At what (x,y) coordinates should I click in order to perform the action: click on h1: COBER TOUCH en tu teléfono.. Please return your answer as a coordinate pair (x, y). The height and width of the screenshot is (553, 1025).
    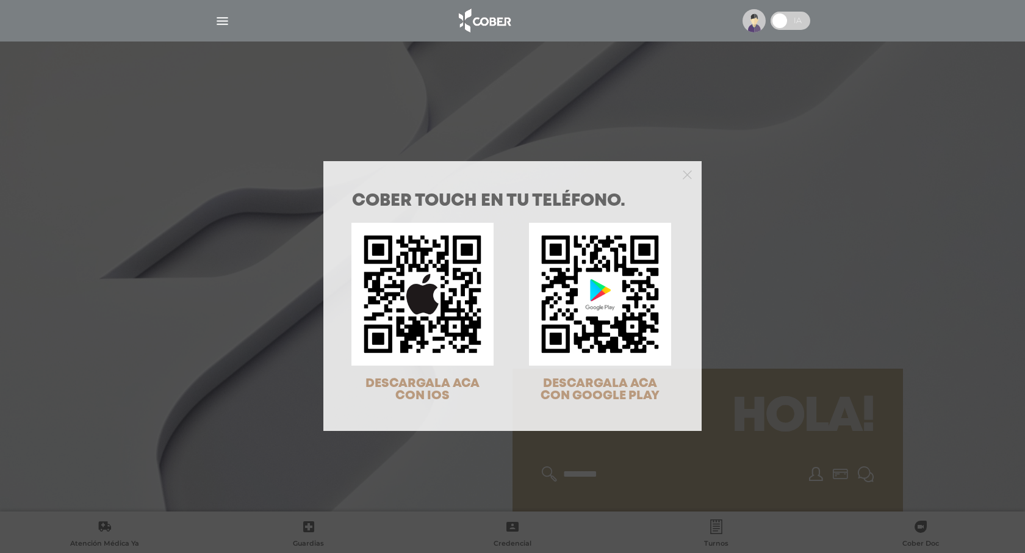
    Looking at the image, I should click on (513, 201).